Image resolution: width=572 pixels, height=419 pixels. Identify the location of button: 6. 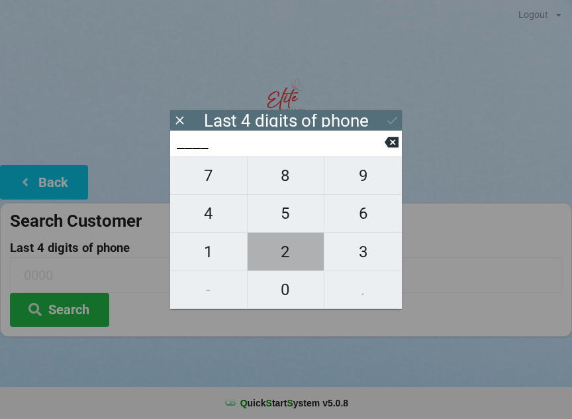
(363, 213).